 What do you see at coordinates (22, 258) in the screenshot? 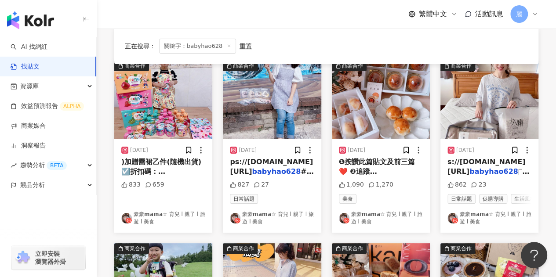
I see `img: chrome extension` at bounding box center [22, 258].